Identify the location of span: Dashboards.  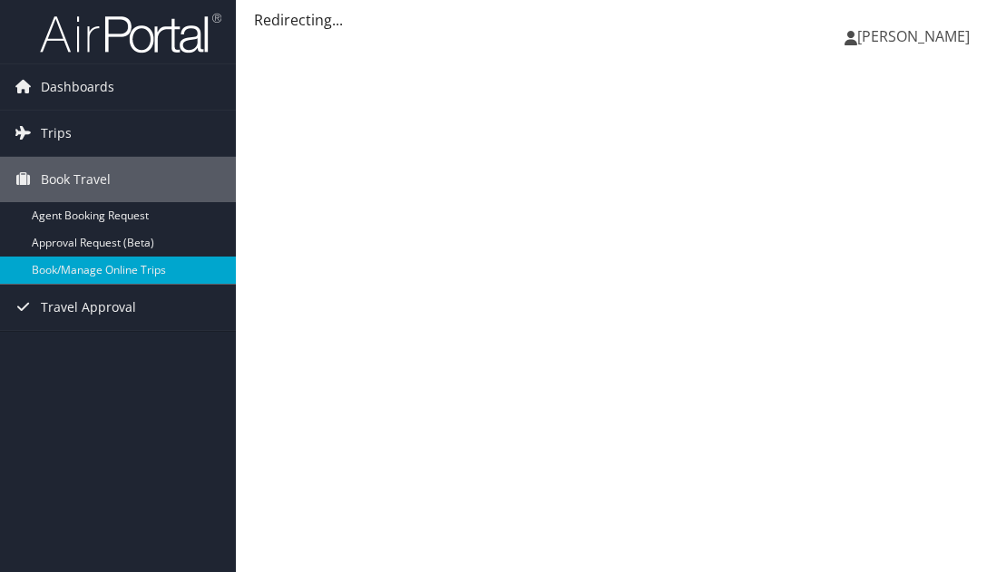
(77, 87).